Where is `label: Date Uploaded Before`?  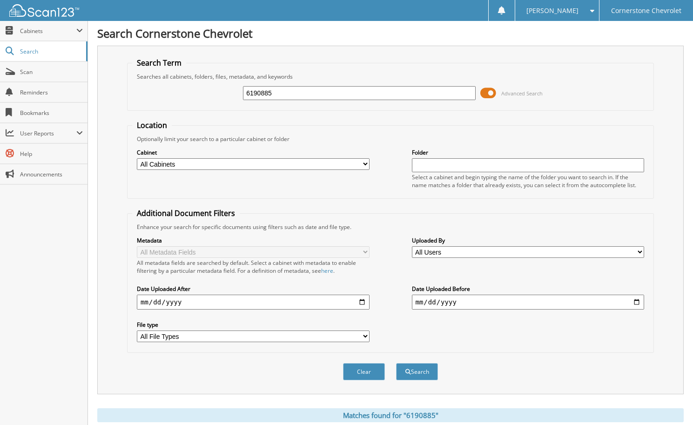
label: Date Uploaded Before is located at coordinates (528, 288).